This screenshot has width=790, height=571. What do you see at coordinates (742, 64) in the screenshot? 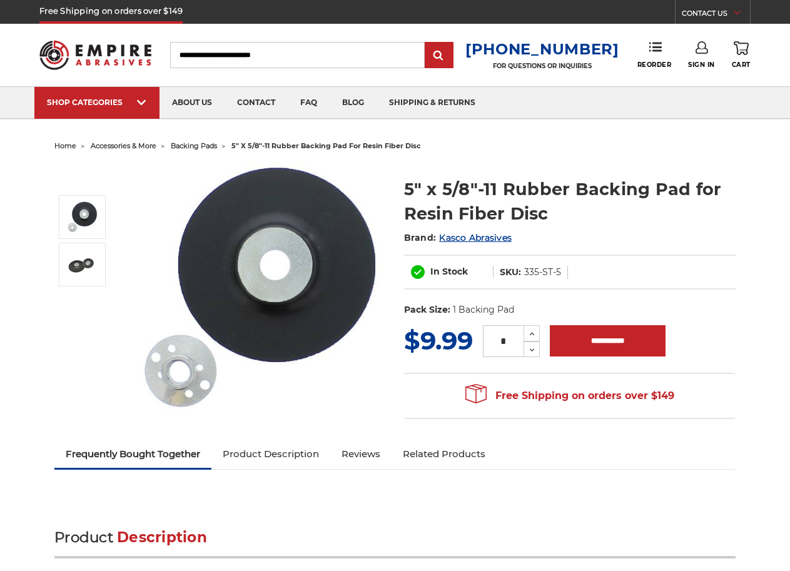
I see `span: Cart` at bounding box center [742, 64].